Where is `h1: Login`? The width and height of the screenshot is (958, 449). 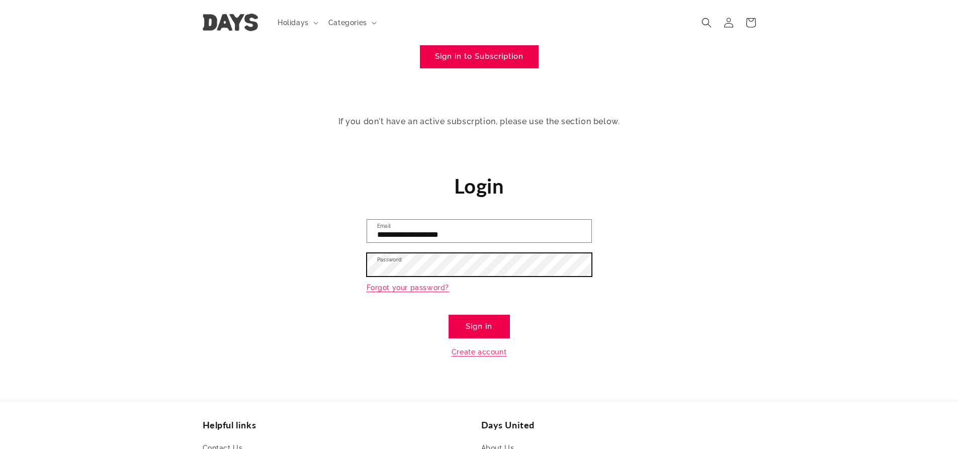
h1: Login is located at coordinates (479, 186).